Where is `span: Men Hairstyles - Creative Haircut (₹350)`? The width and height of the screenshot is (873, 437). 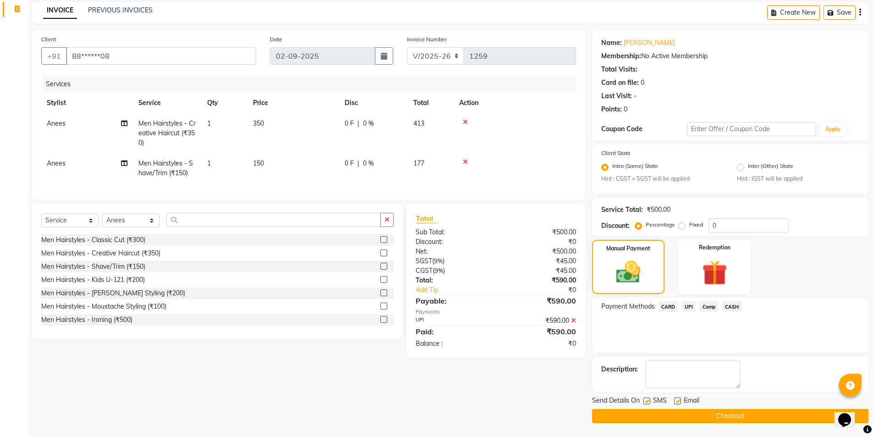 span: Men Hairstyles - Creative Haircut (₹350) is located at coordinates (167, 133).